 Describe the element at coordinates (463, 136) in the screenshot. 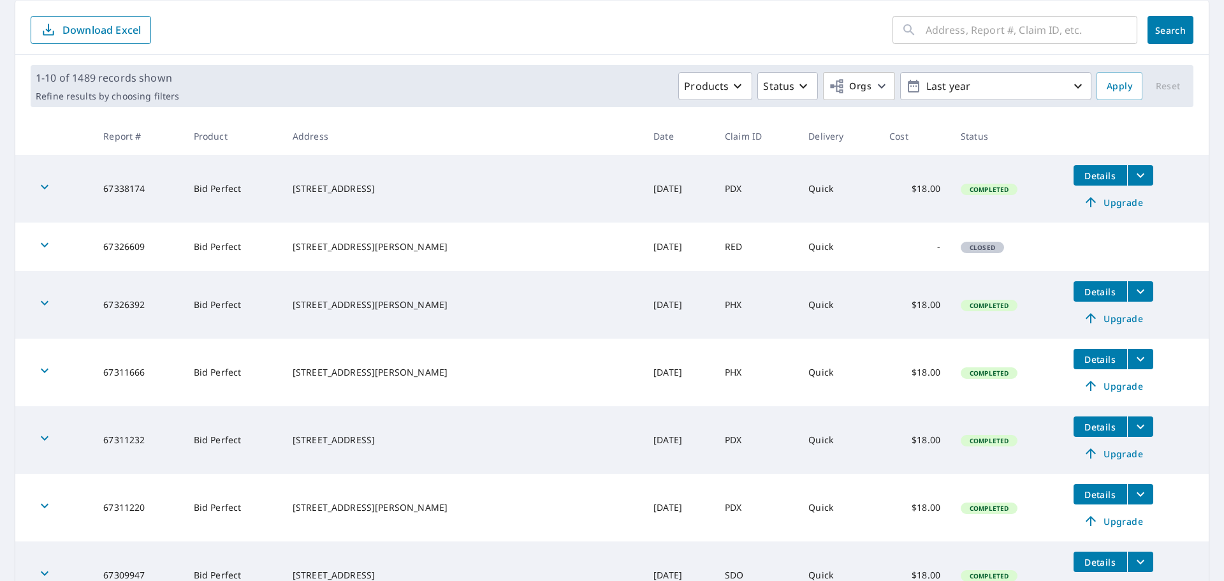

I see `th: Address` at that location.